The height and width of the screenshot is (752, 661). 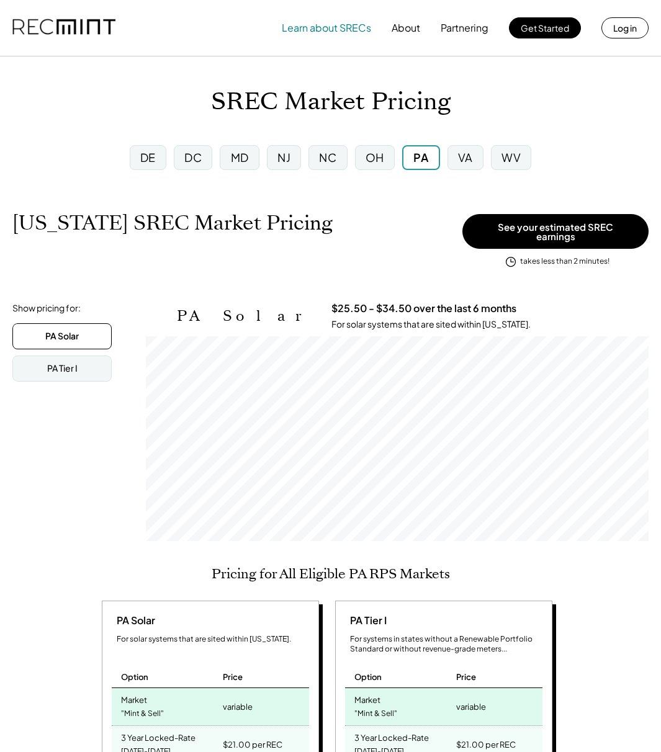 I want to click on button: Log in, so click(x=625, y=28).